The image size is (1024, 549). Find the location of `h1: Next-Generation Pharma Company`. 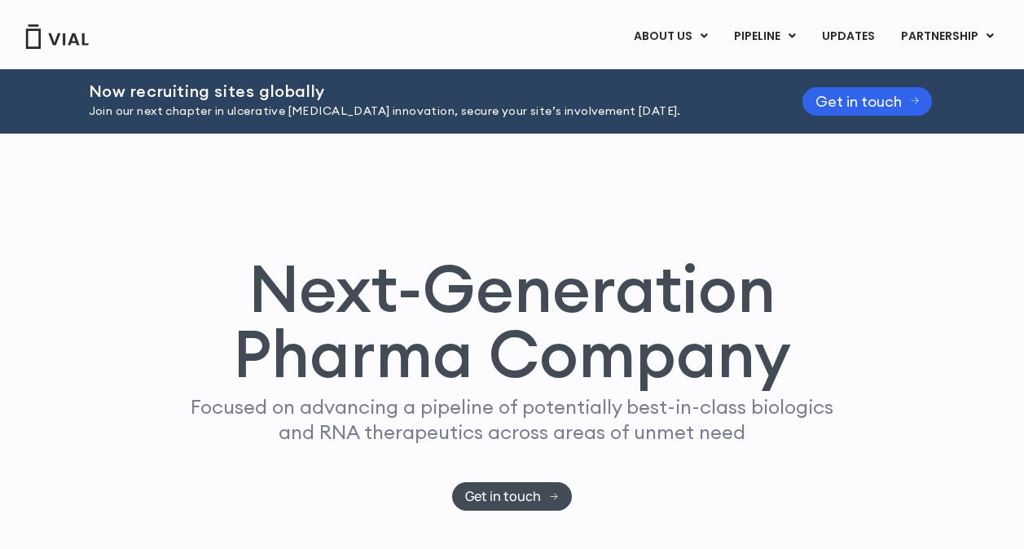

h1: Next-Generation Pharma Company is located at coordinates (513, 321).